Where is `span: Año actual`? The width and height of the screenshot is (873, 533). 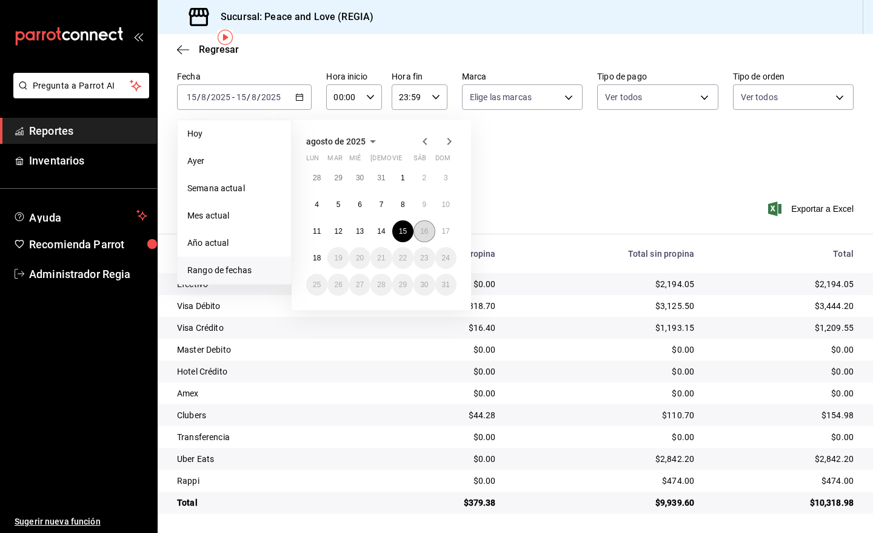
span: Año actual is located at coordinates (234, 243).